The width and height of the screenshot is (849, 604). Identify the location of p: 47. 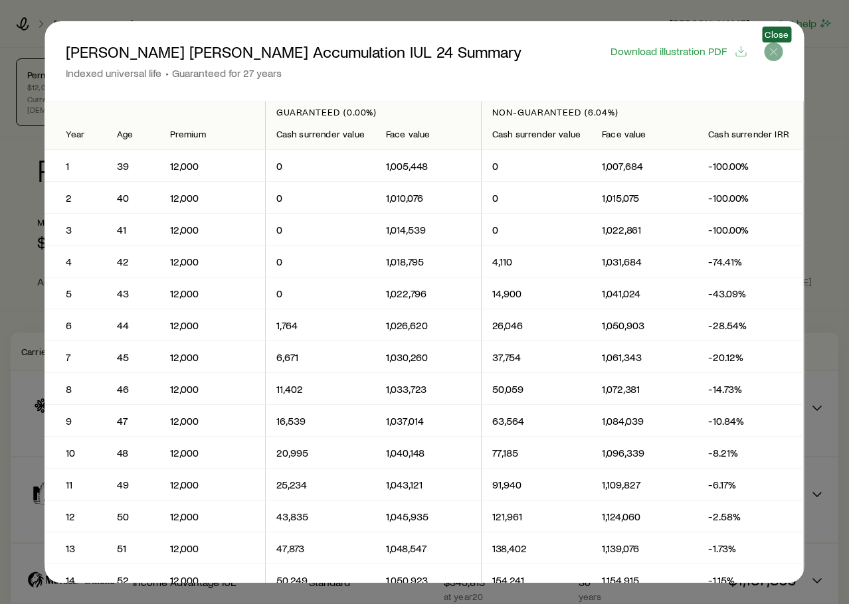
(133, 421).